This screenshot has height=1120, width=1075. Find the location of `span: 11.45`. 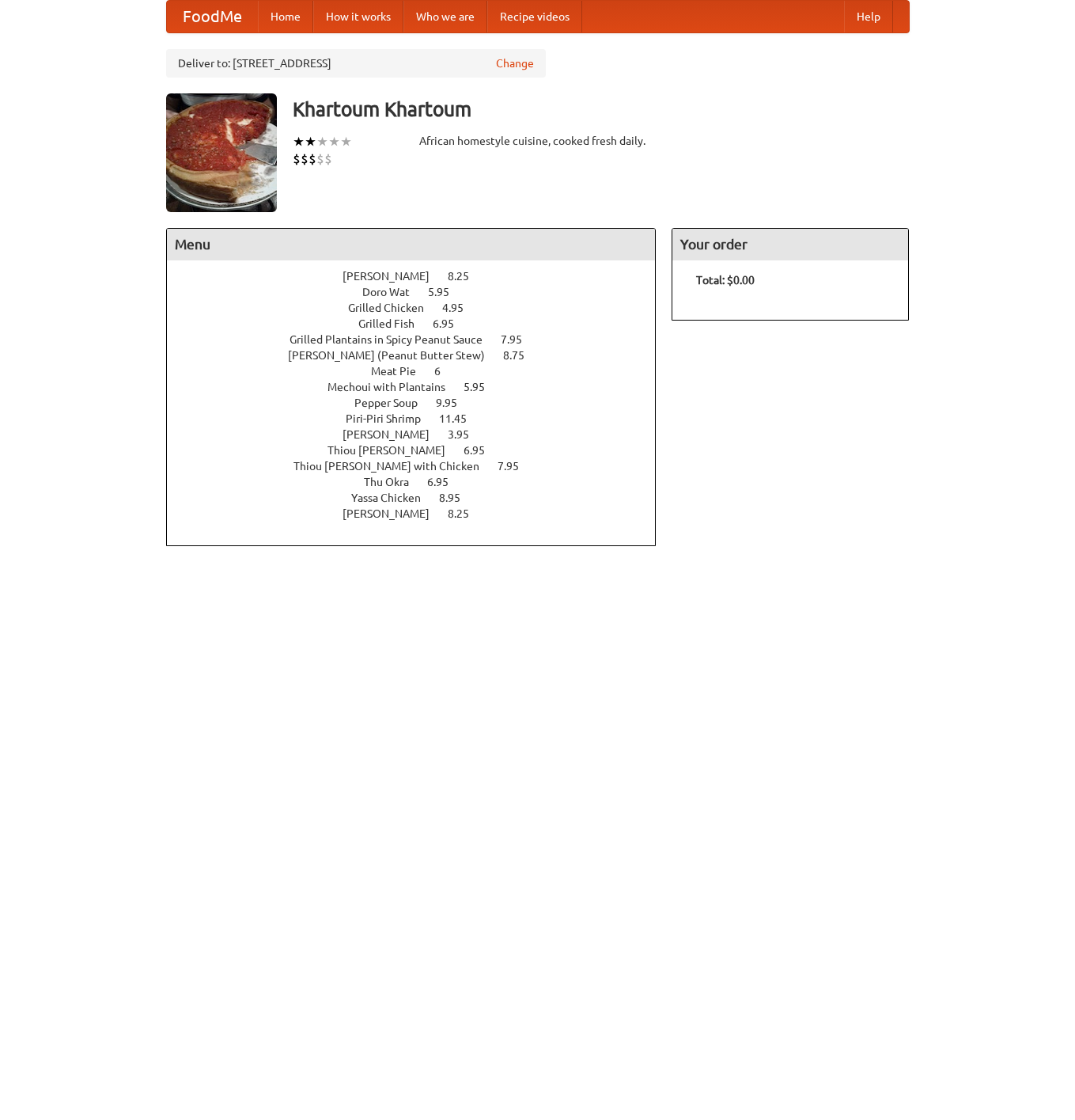

span: 11.45 is located at coordinates (461, 419).